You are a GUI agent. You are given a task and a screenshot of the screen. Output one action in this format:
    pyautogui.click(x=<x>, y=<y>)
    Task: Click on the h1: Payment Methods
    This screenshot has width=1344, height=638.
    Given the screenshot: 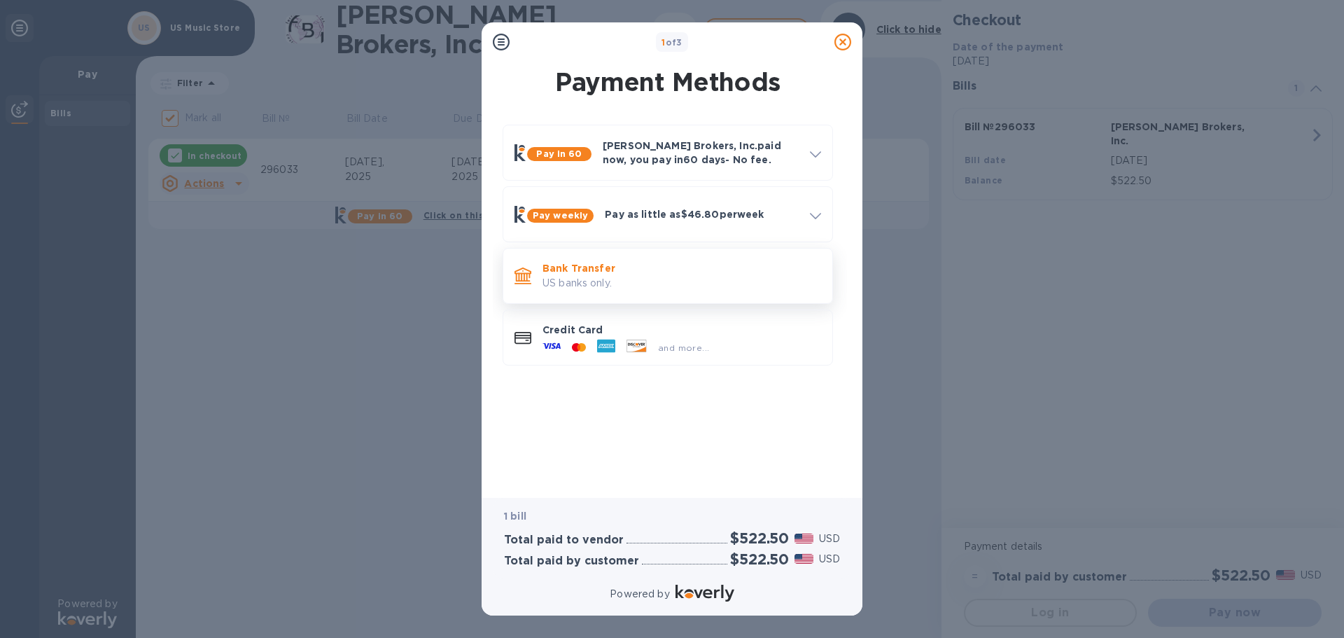 What is the action you would take?
    pyautogui.click(x=668, y=82)
    